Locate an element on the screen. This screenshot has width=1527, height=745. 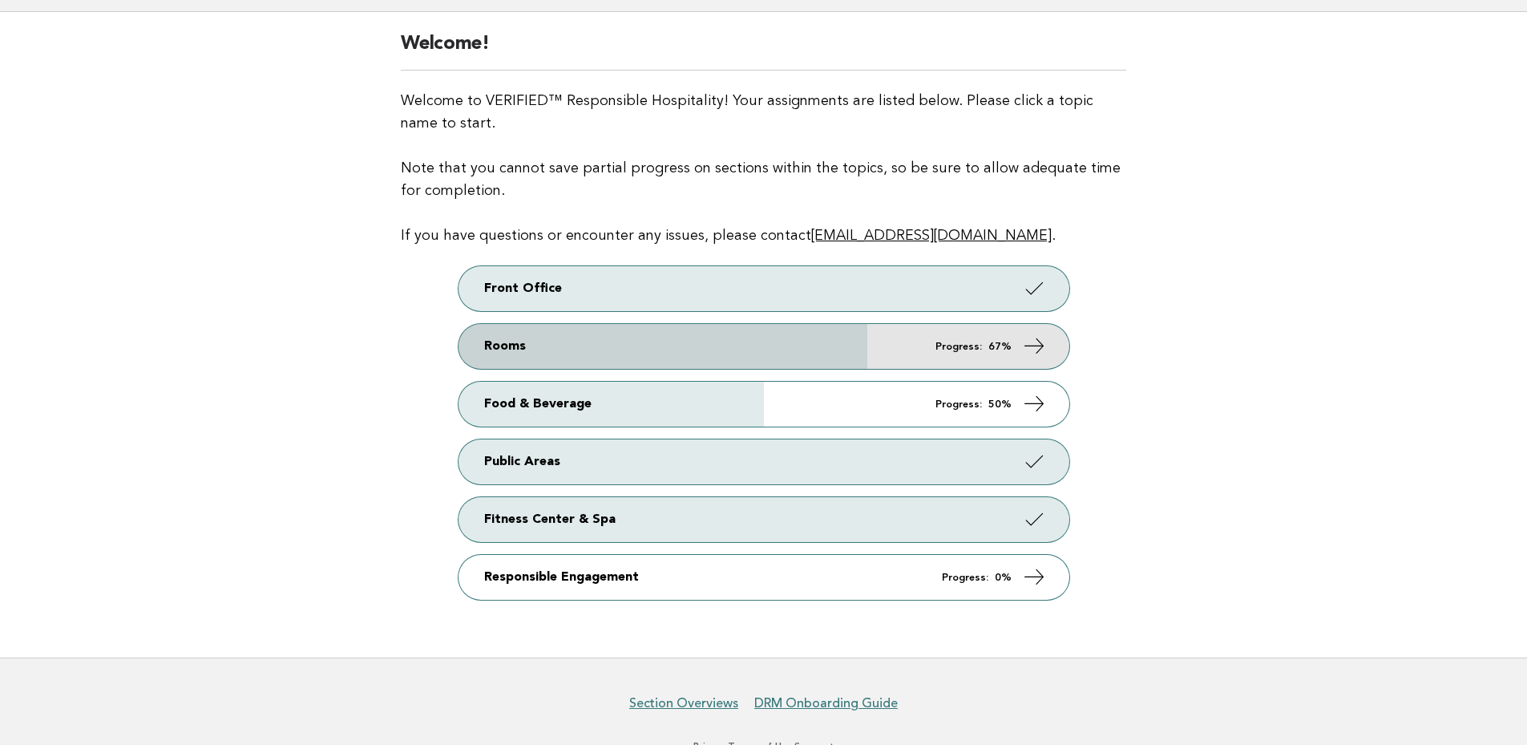
a: Public Areas is located at coordinates (764, 462).